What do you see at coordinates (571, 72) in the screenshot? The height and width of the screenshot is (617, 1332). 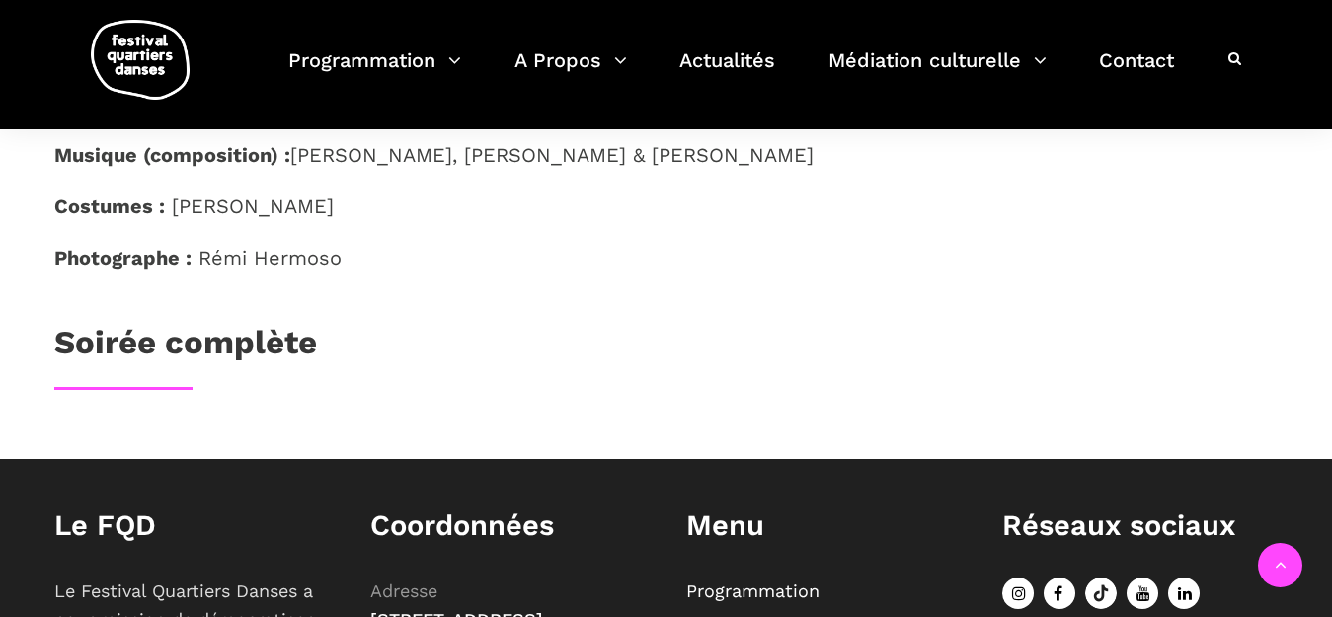 I see `a: A Propos` at bounding box center [571, 72].